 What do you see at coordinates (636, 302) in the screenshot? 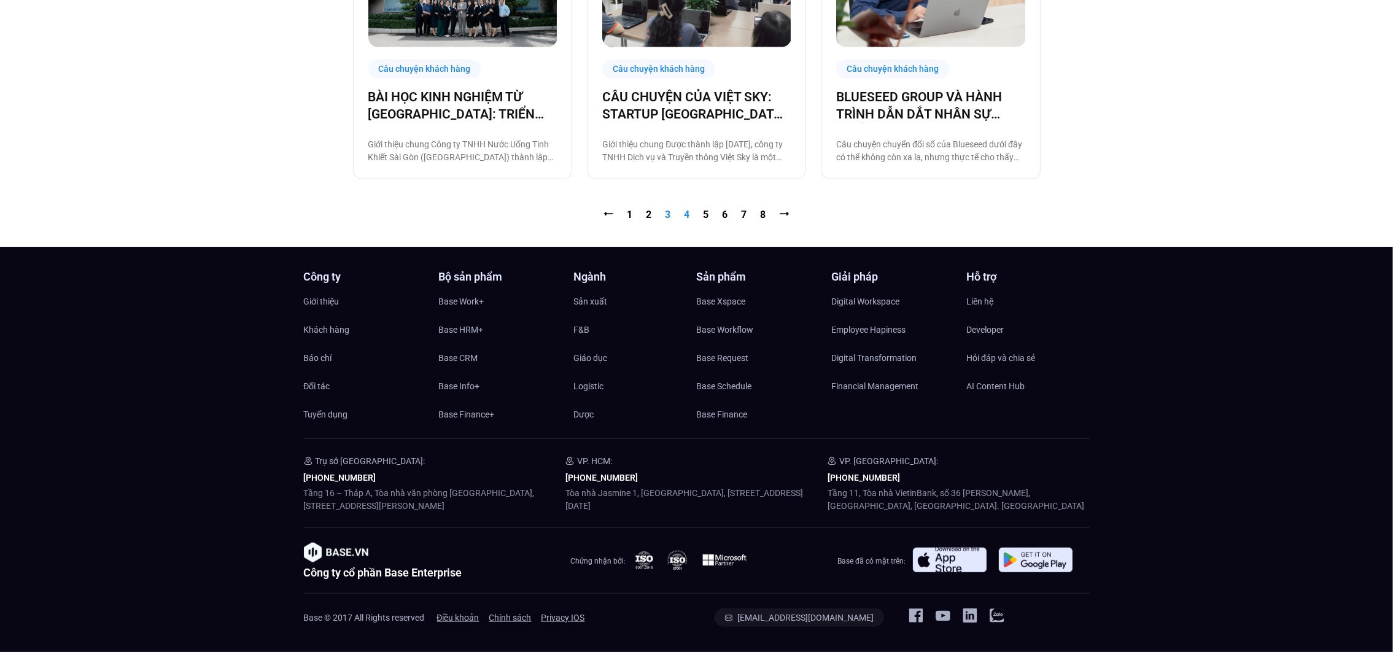
I see `a: Sản xuất` at bounding box center [636, 302].